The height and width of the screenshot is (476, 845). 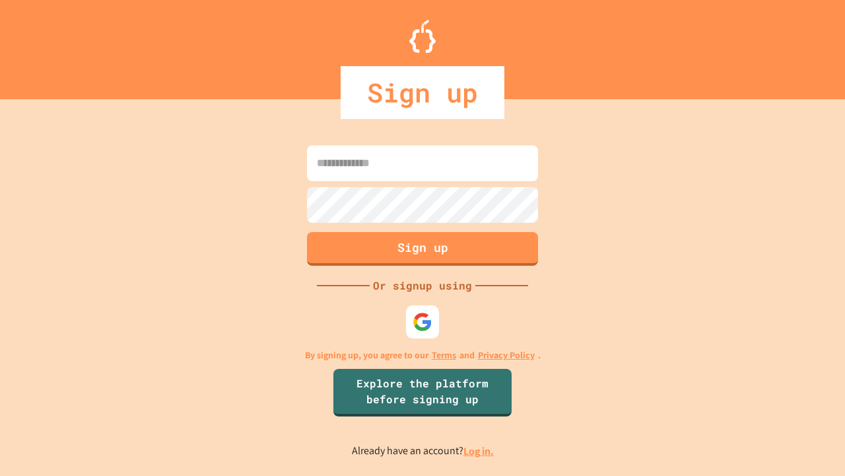 What do you see at coordinates (444, 355) in the screenshot?
I see `a: Terms` at bounding box center [444, 355].